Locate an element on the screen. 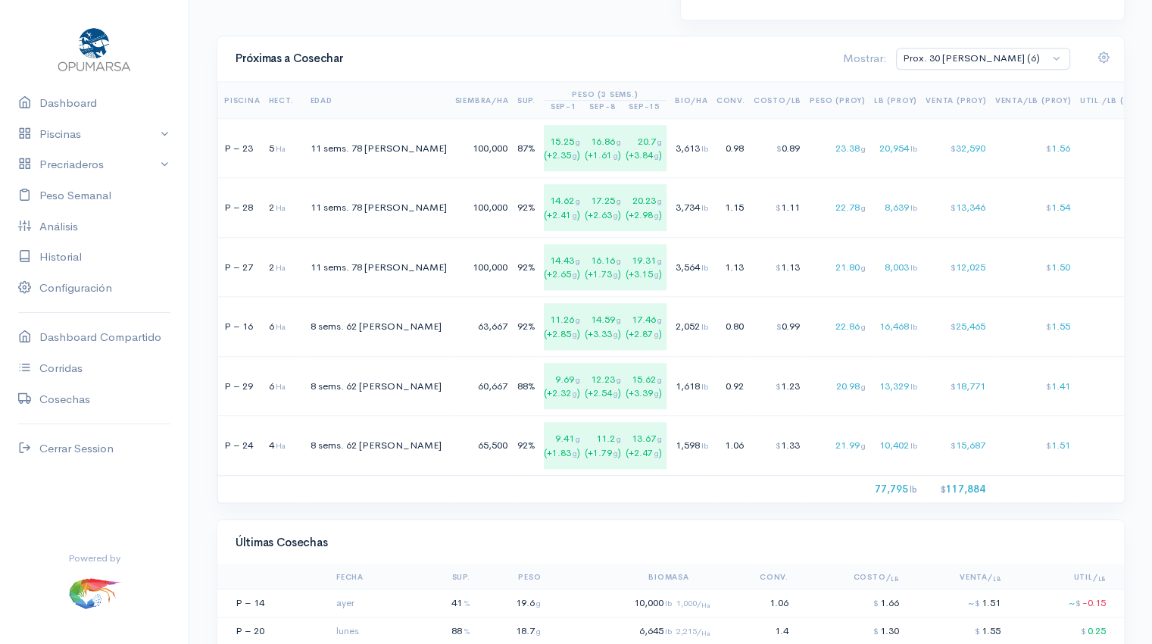 This screenshot has height=644, width=1152. div: (+2.87 ) is located at coordinates (644, 334).